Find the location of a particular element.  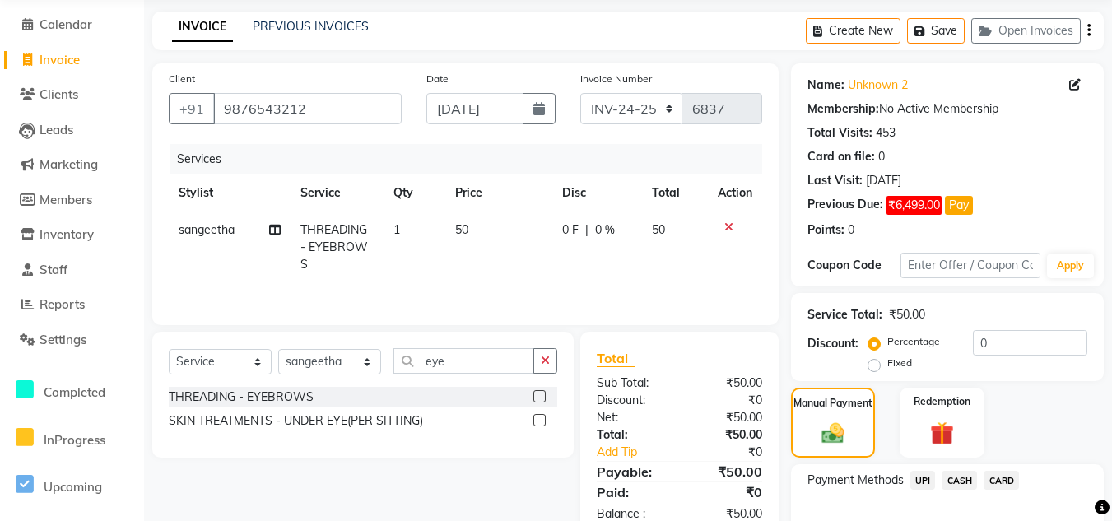

span: 0 % is located at coordinates (605, 230).